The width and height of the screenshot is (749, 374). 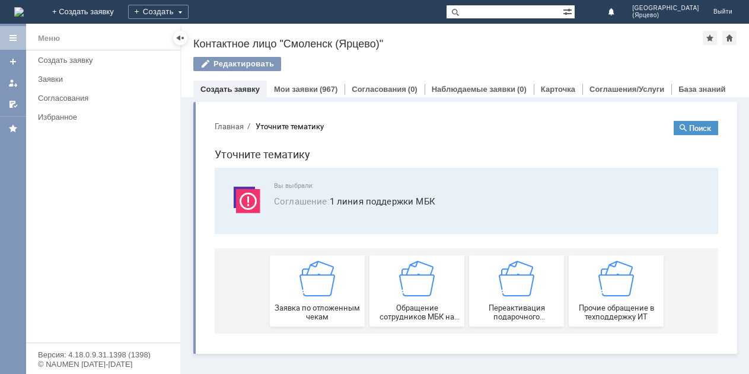 I want to click on a: Мои согласования, so click(x=13, y=104).